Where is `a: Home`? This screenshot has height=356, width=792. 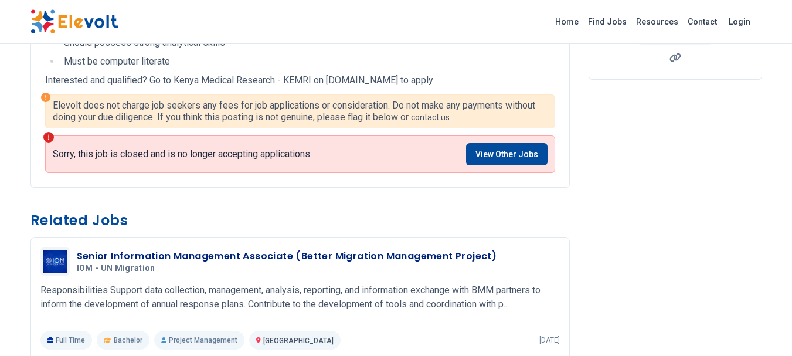 a: Home is located at coordinates (567, 22).